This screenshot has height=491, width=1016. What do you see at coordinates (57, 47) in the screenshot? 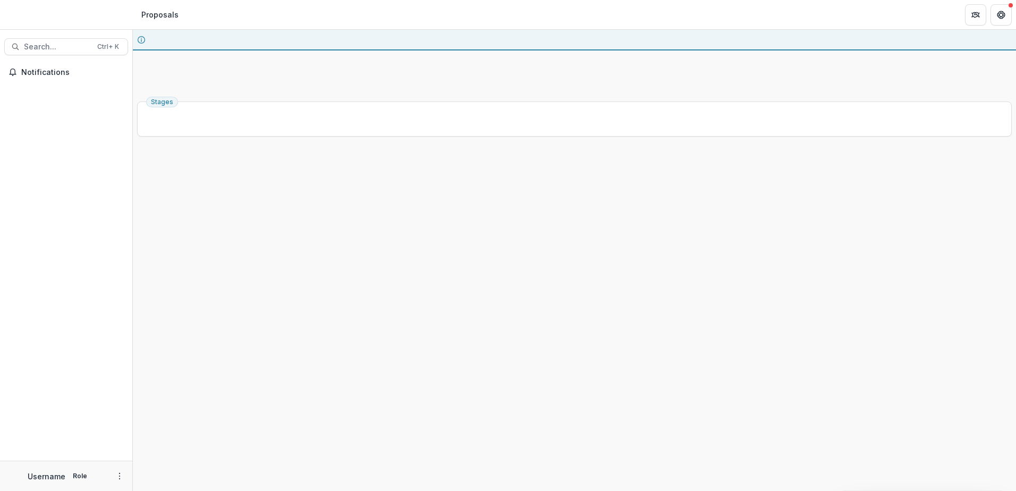
I see `span: Search...` at bounding box center [57, 47].